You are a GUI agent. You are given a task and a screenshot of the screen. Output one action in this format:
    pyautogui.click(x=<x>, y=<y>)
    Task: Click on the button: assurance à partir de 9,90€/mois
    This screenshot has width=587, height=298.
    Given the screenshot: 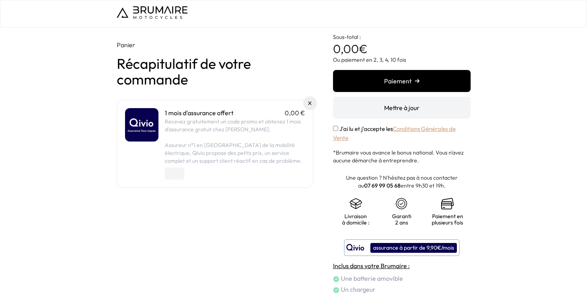 What is the action you would take?
    pyautogui.click(x=401, y=247)
    